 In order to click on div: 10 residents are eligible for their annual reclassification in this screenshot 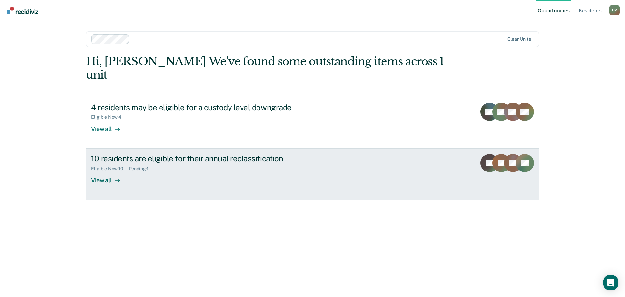, I will do `click(205, 158)`.